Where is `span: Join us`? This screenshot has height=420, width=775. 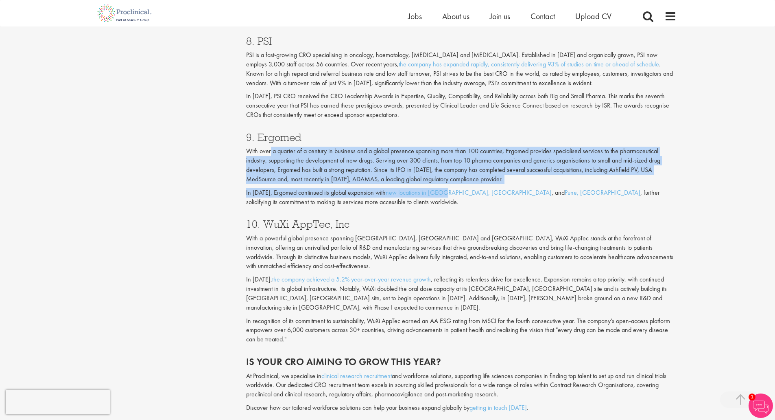 span: Join us is located at coordinates (500, 16).